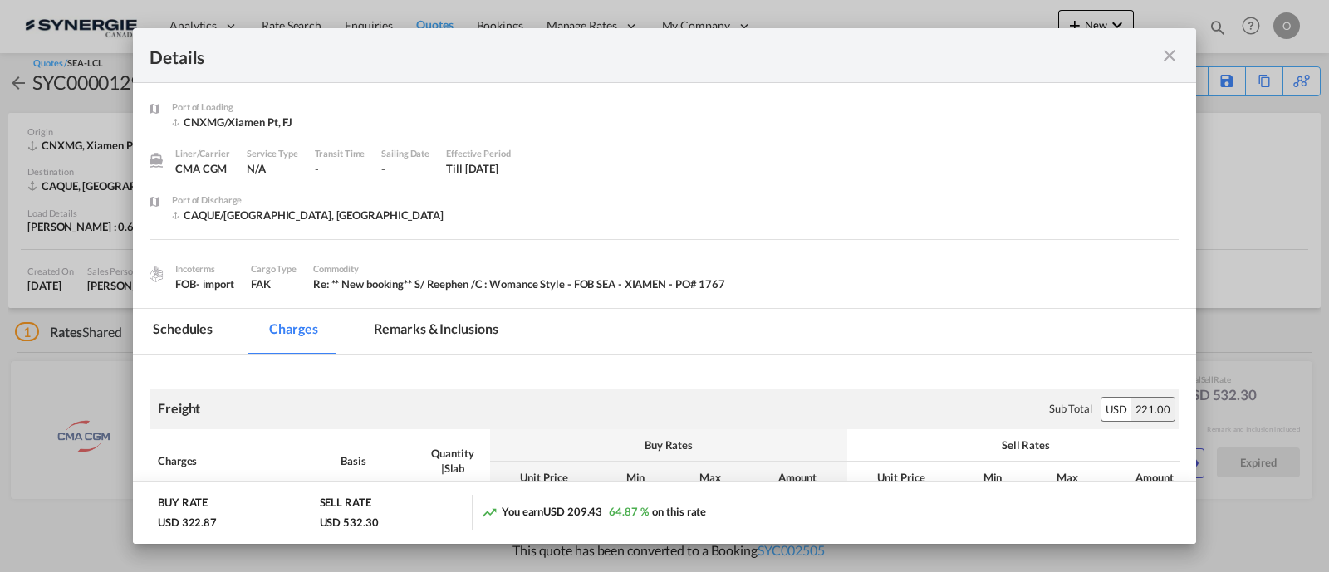 Image resolution: width=1329 pixels, height=572 pixels. Describe the element at coordinates (489, 512) in the screenshot. I see `md-icon: icon-trending-up` at that location.